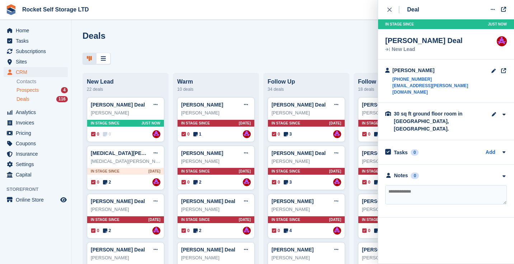  What do you see at coordinates (28, 90) in the screenshot?
I see `span: Prospects` at bounding box center [28, 90].